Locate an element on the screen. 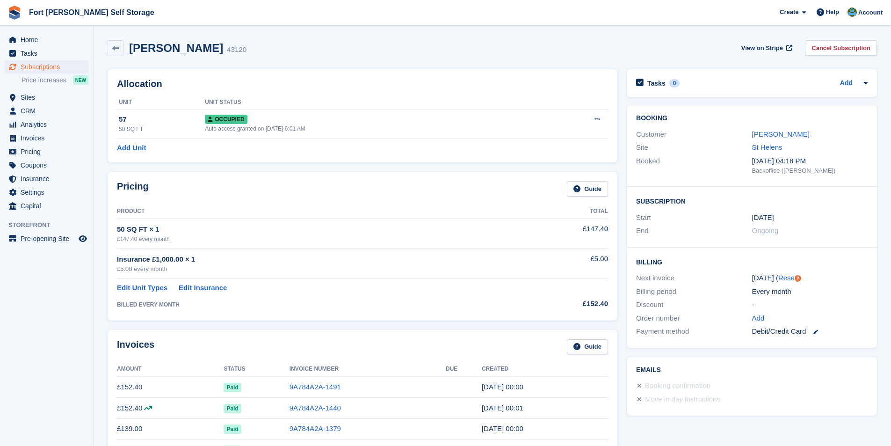 This screenshot has height=446, width=891. span: Pre-opening Site is located at coordinates (49, 238).